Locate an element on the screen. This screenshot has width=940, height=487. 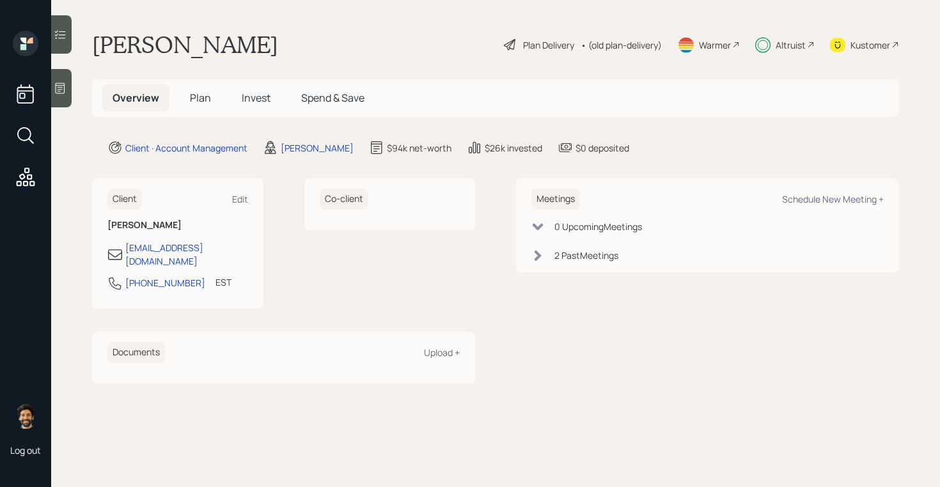
h6: Client is located at coordinates (125, 199).